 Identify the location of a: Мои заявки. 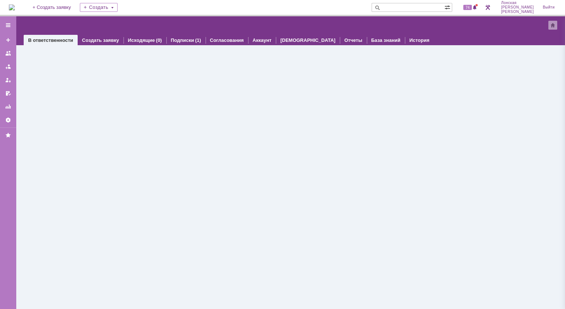
(8, 80).